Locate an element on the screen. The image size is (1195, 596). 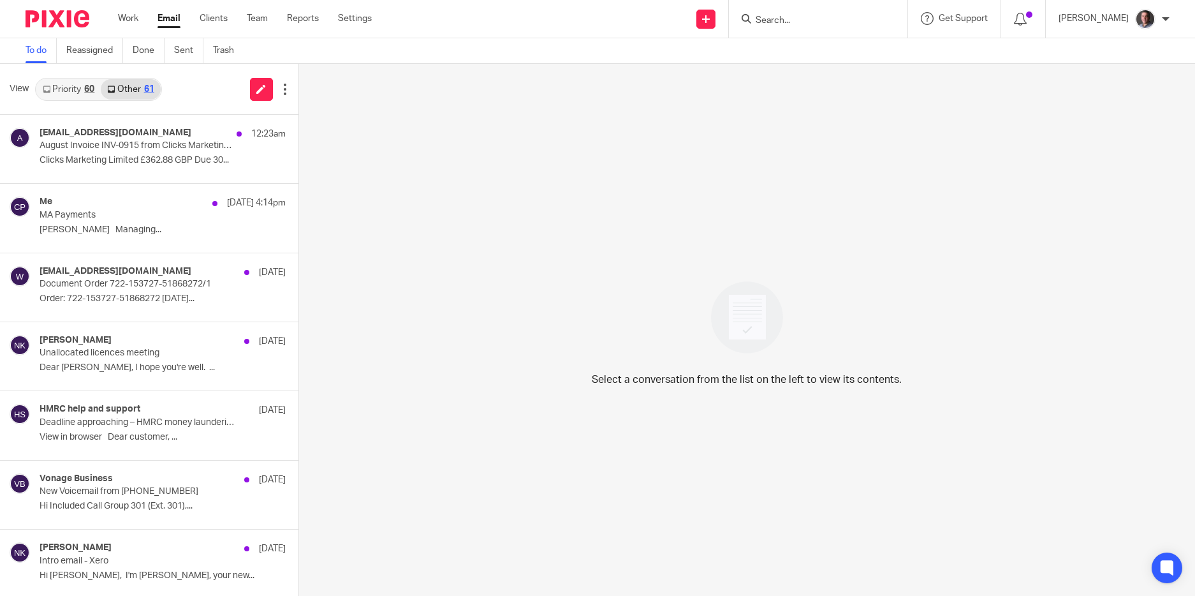
p: 12:23am is located at coordinates (269, 134).